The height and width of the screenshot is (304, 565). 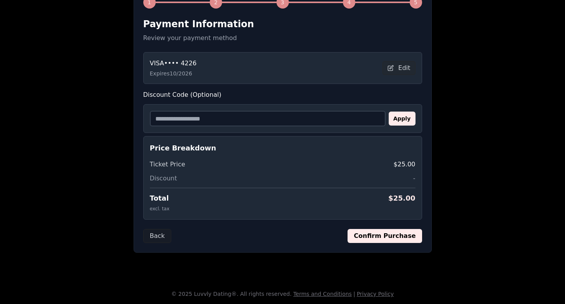 What do you see at coordinates (401, 198) in the screenshot?
I see `span: $ 25.00` at bounding box center [401, 198].